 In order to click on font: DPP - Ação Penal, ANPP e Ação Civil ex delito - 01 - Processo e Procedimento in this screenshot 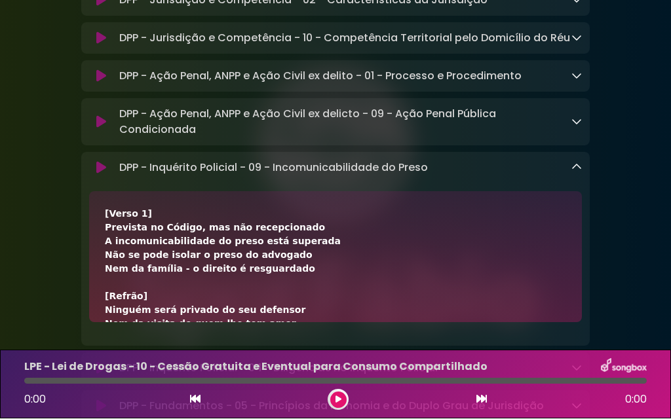, I will do `click(320, 76)`.